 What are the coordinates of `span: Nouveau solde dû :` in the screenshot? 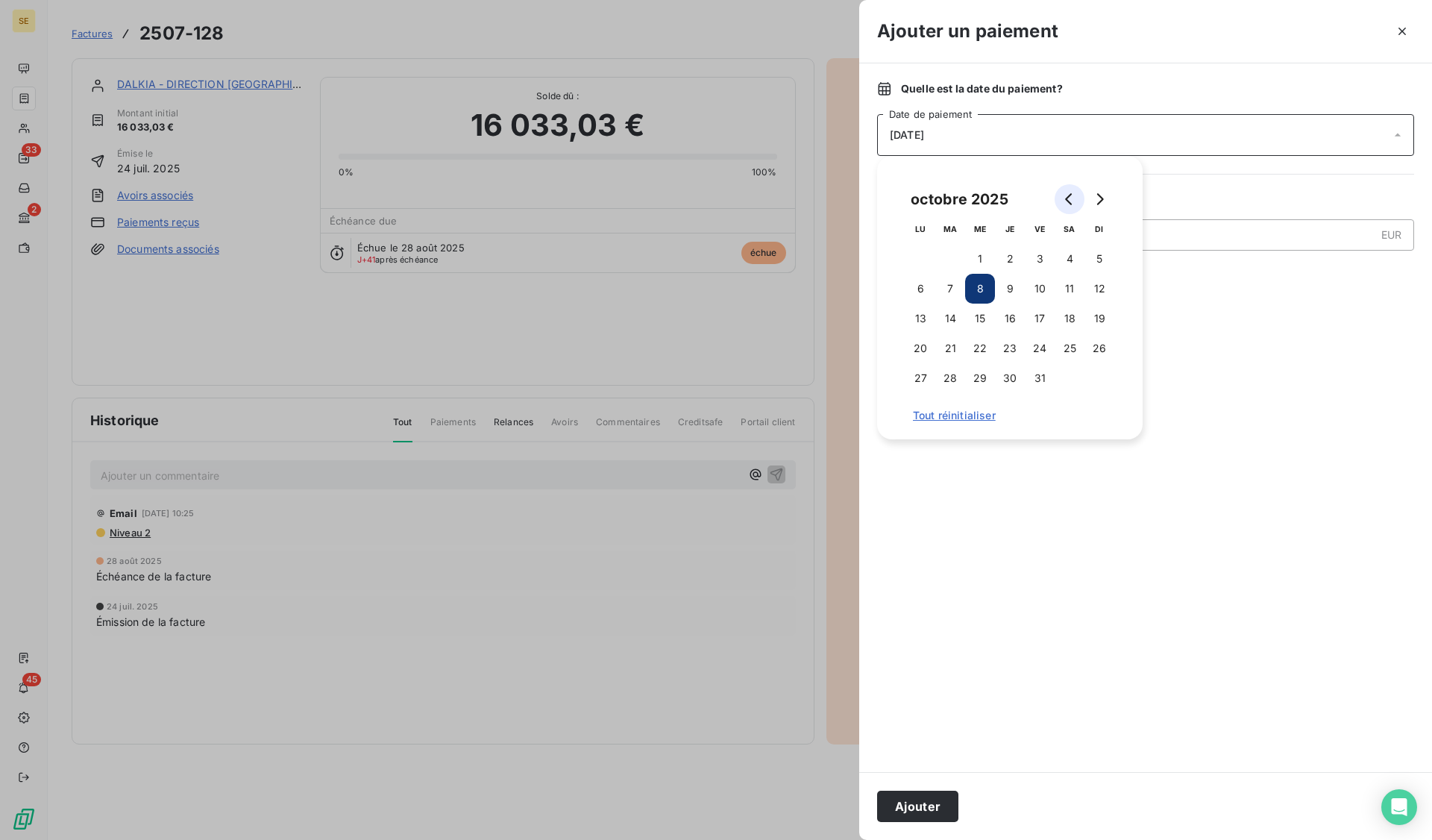 It's located at (1146, 270).